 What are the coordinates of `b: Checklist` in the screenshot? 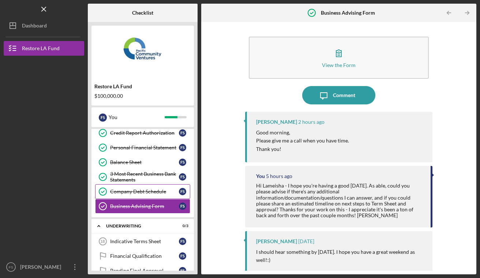 It's located at (143, 13).